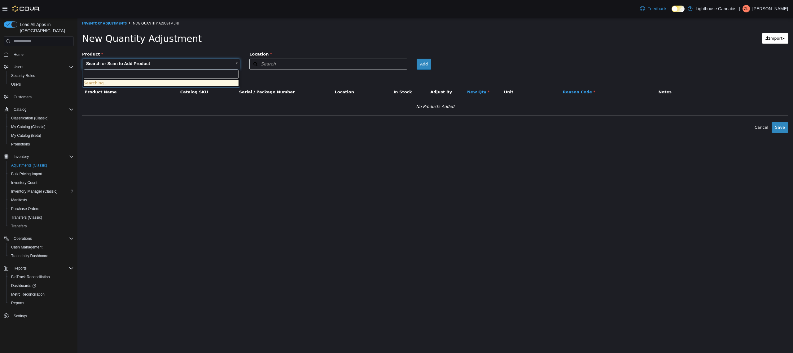 The height and width of the screenshot is (353, 793). I want to click on button: Settings, so click(39, 315).